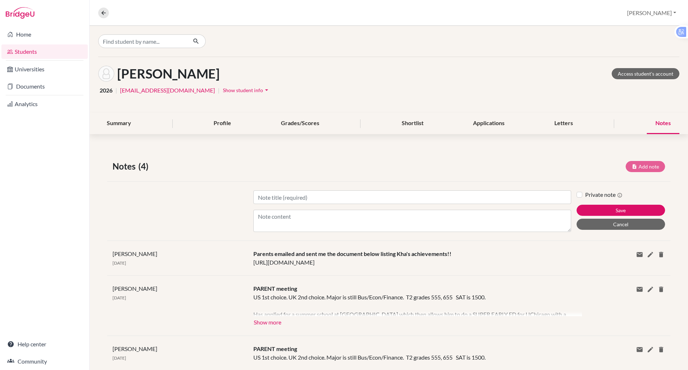 The image size is (688, 370). What do you see at coordinates (267, 322) in the screenshot?
I see `button: Show more` at bounding box center [267, 322].